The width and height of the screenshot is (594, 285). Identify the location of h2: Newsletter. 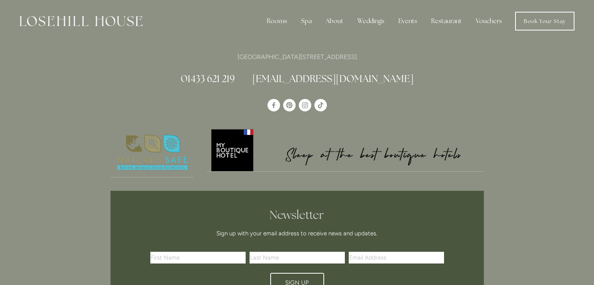
(297, 215).